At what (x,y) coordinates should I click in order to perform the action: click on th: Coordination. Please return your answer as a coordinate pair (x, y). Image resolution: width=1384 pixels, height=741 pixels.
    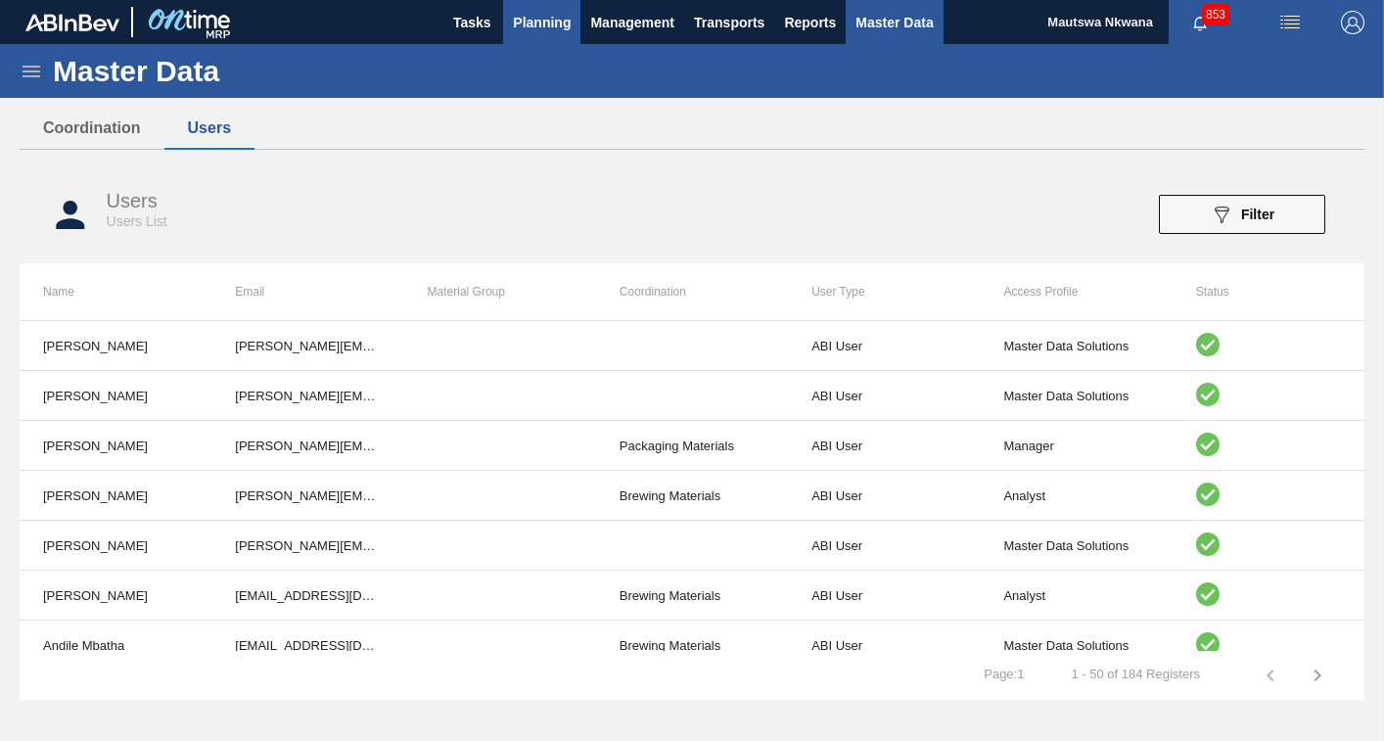
    Looking at the image, I should click on (692, 292).